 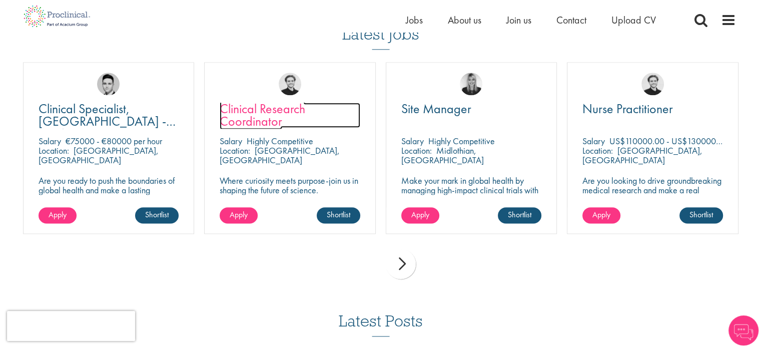 I want to click on span: Upload CV, so click(x=633, y=20).